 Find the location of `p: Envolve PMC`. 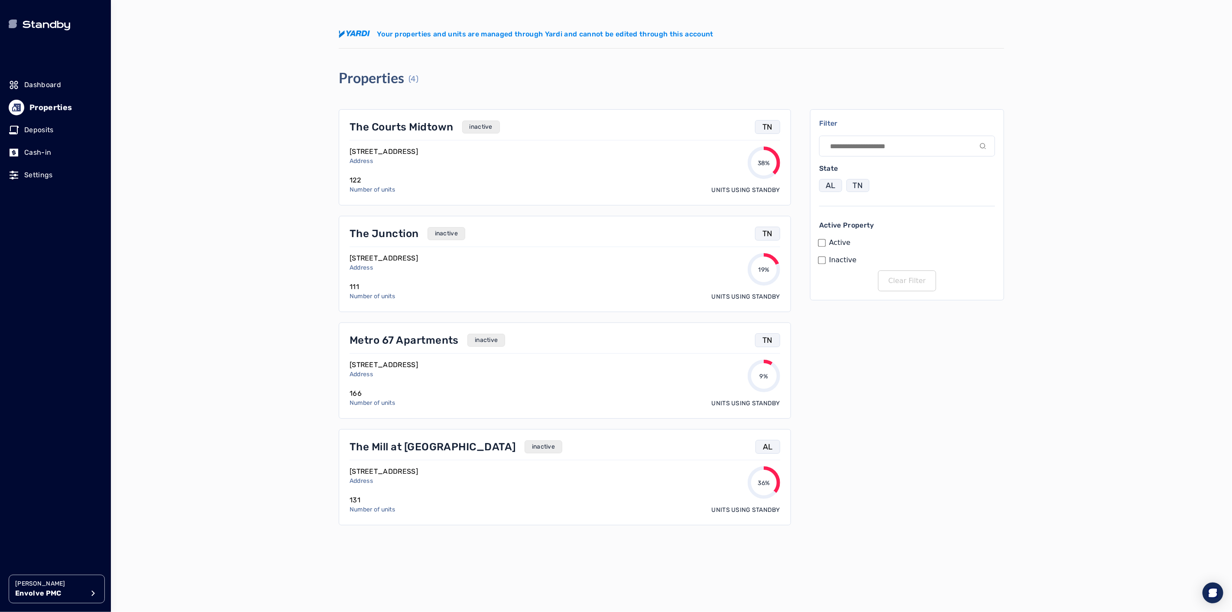

p: Envolve PMC is located at coordinates (50, 593).